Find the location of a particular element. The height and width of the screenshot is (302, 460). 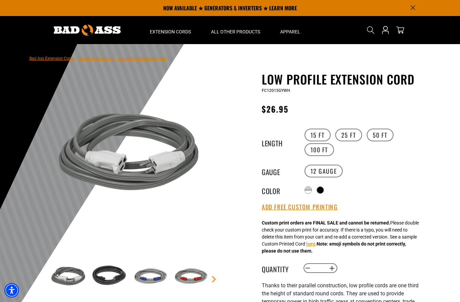

div: Please double check your custom print for accuracy. If there is a typo, you will need to delete t... is located at coordinates (340, 237).